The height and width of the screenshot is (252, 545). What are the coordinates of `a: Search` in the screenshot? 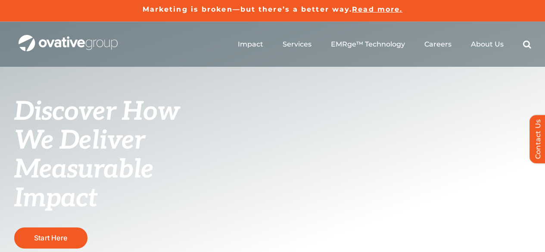 It's located at (527, 44).